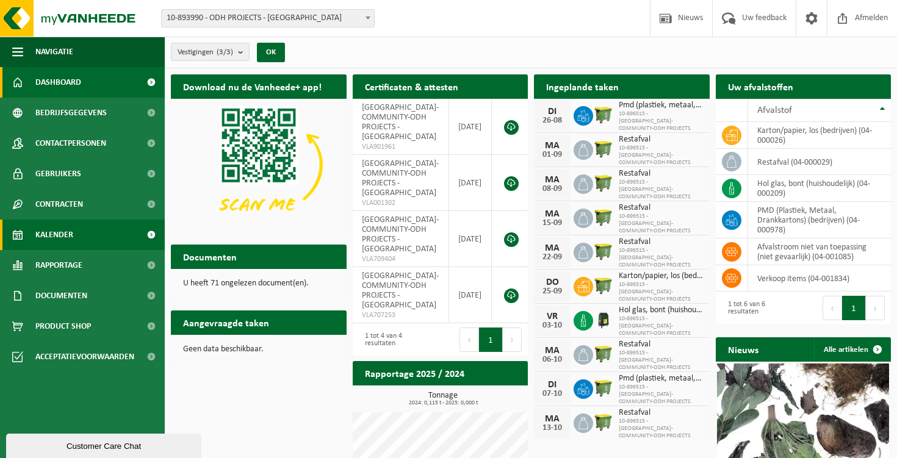 Image resolution: width=897 pixels, height=458 pixels. What do you see at coordinates (397, 340) in the screenshot?
I see `div: 1 tot 4 van 4 resultaten` at bounding box center [397, 340].